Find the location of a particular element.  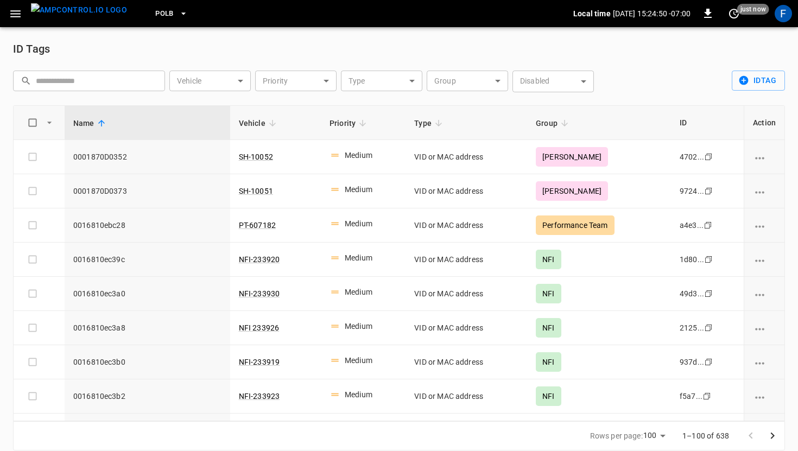

div: 49d3... is located at coordinates (691, 294).